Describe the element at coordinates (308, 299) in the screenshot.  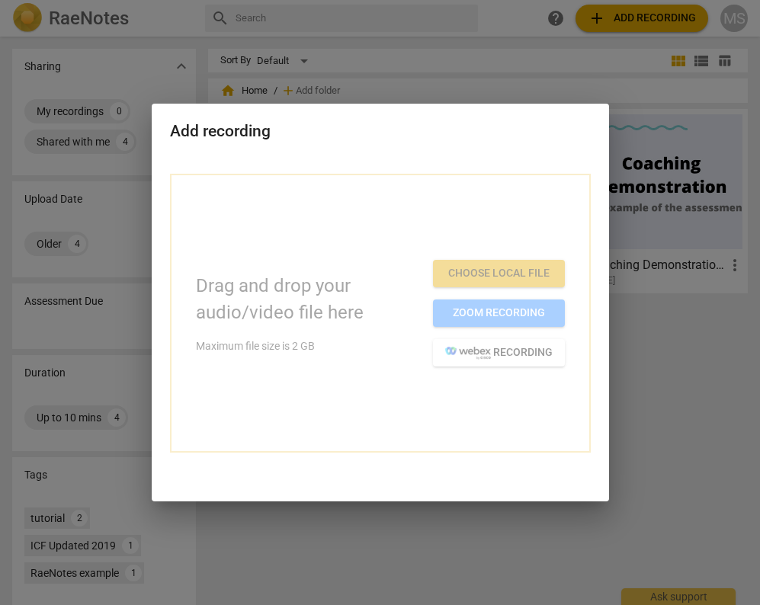
I see `p: Drag and drop your audio/video file here` at that location.